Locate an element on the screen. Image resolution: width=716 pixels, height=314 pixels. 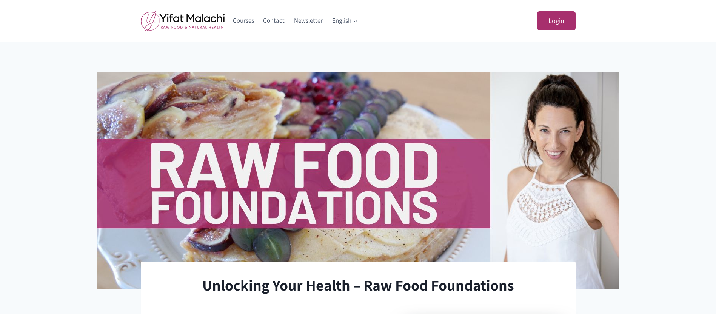
a: Courses is located at coordinates (243, 21).